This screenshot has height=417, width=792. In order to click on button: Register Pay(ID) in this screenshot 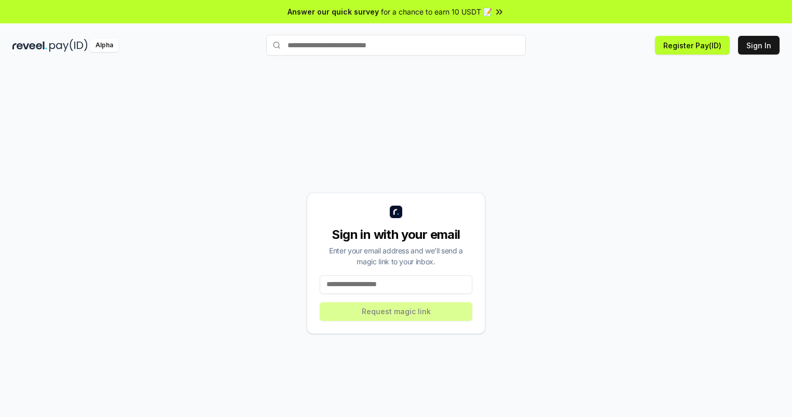, I will do `click(692, 45)`.